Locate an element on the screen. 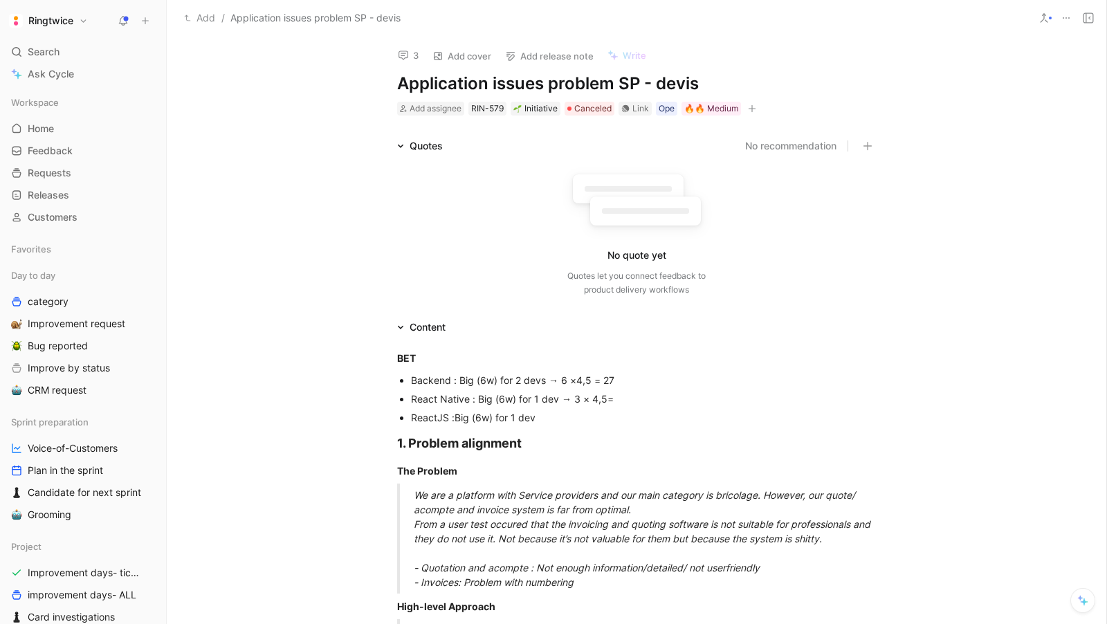 The image size is (1107, 624). span: ReactJS :Big (6w) for 1 dev is located at coordinates (473, 417).